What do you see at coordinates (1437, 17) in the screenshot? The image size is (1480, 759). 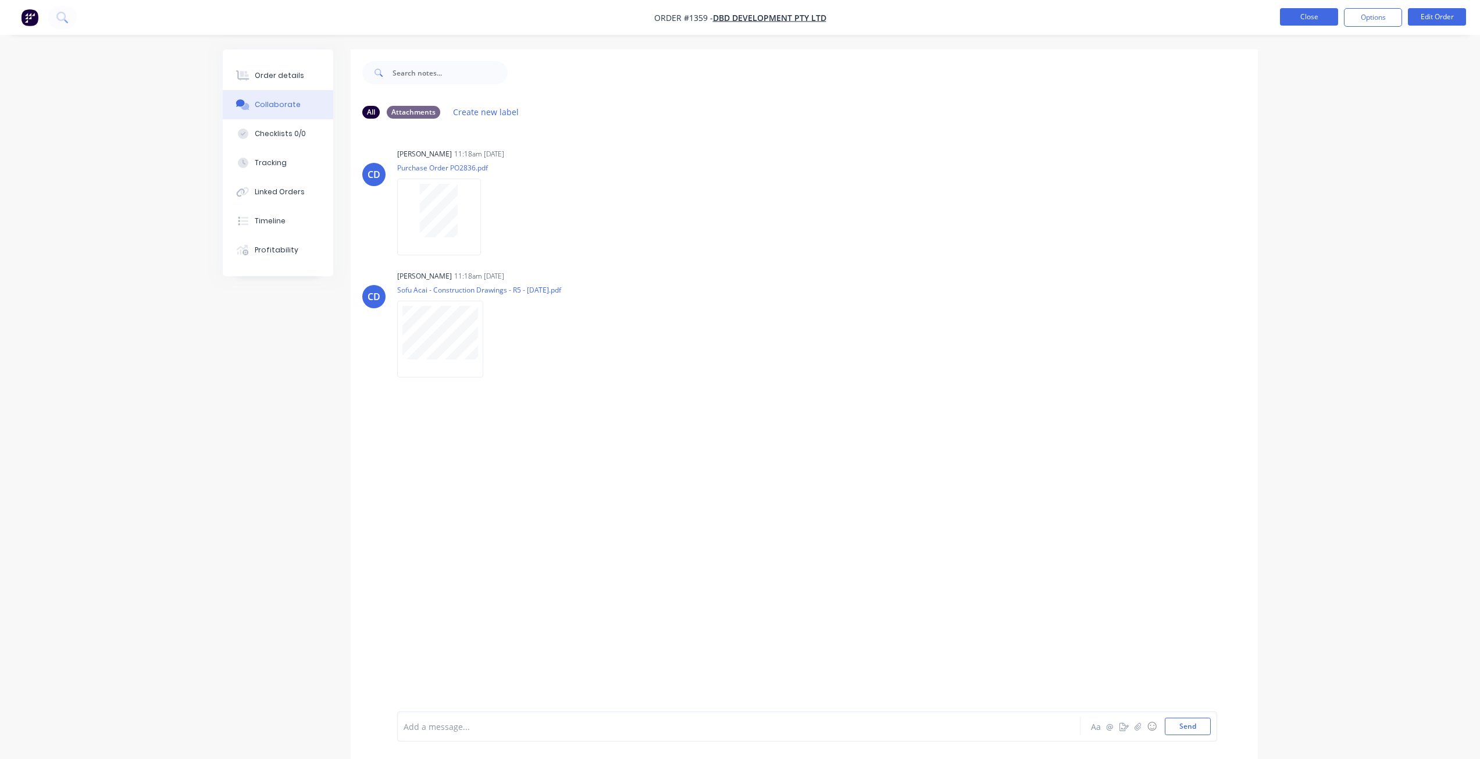 I see `button: Edit Order` at bounding box center [1437, 17].